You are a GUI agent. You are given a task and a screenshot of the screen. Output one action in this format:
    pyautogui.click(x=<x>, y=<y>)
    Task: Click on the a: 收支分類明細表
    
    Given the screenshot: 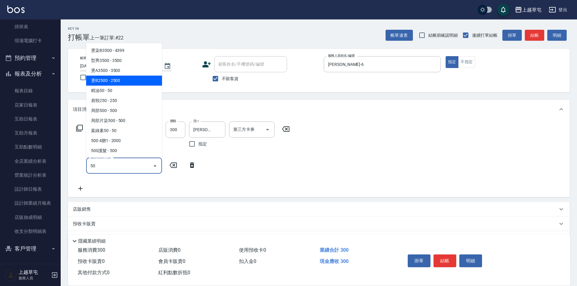 What is the action you would take?
    pyautogui.click(x=30, y=231)
    